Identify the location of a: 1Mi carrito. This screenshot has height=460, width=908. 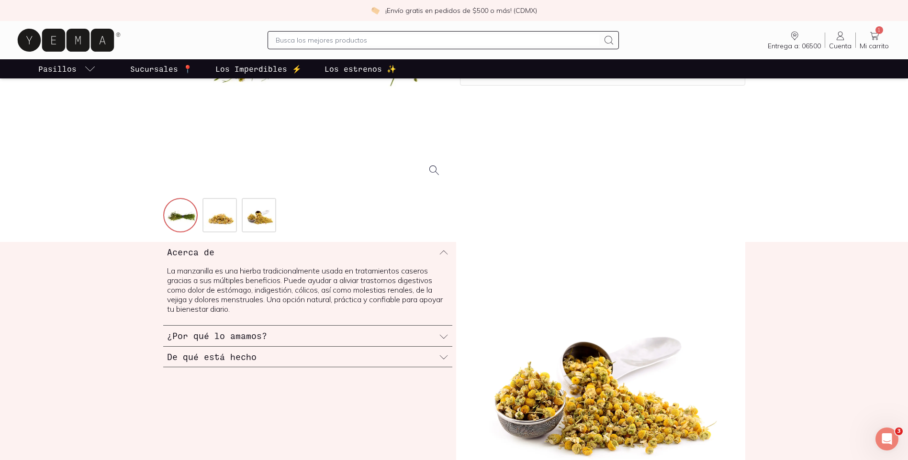
(874, 40).